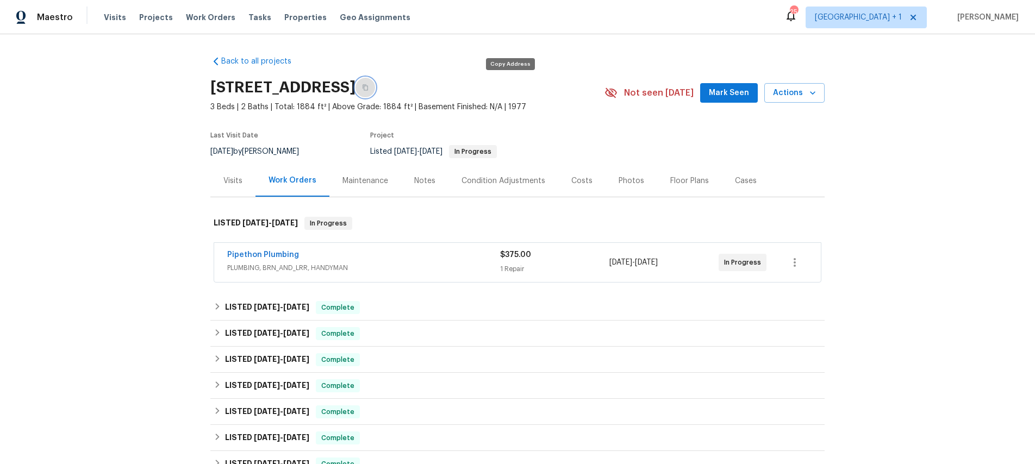  I want to click on span: Work Orders, so click(210, 17).